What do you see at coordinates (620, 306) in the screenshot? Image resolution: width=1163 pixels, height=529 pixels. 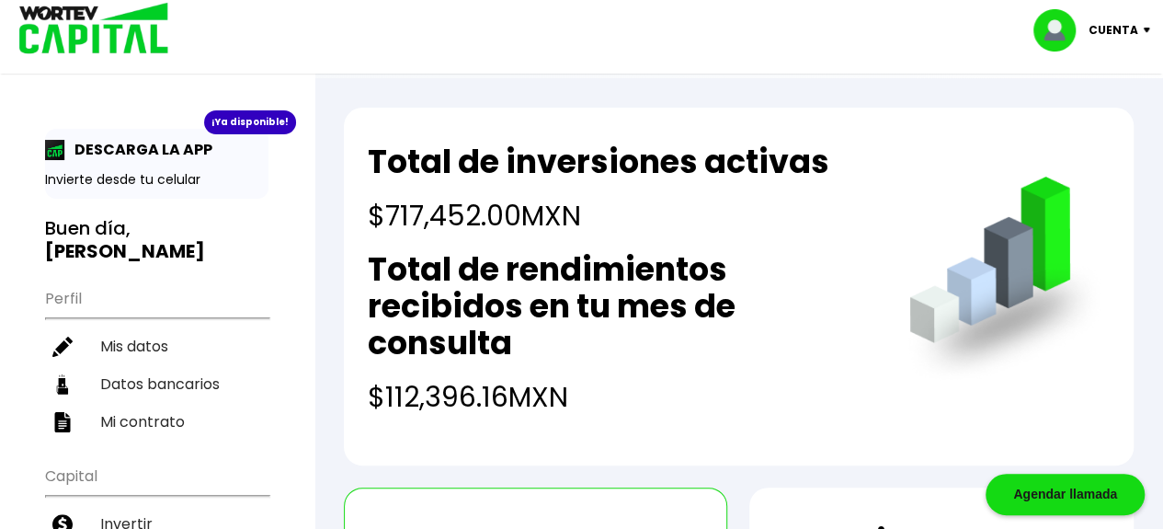 I see `h2: Total de rendimientos recibidos en tu mes de consulta` at bounding box center [620, 306].